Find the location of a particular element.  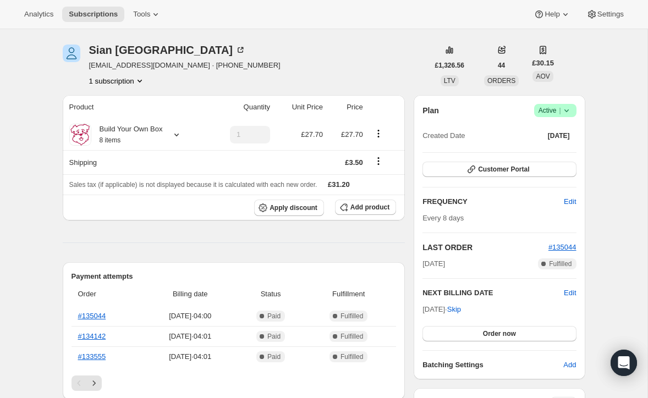

h2: LAST ORDER is located at coordinates (485, 248).